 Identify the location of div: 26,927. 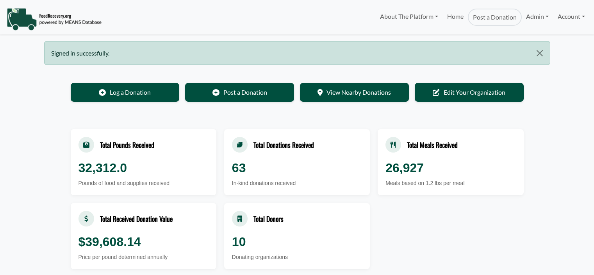
(451, 168).